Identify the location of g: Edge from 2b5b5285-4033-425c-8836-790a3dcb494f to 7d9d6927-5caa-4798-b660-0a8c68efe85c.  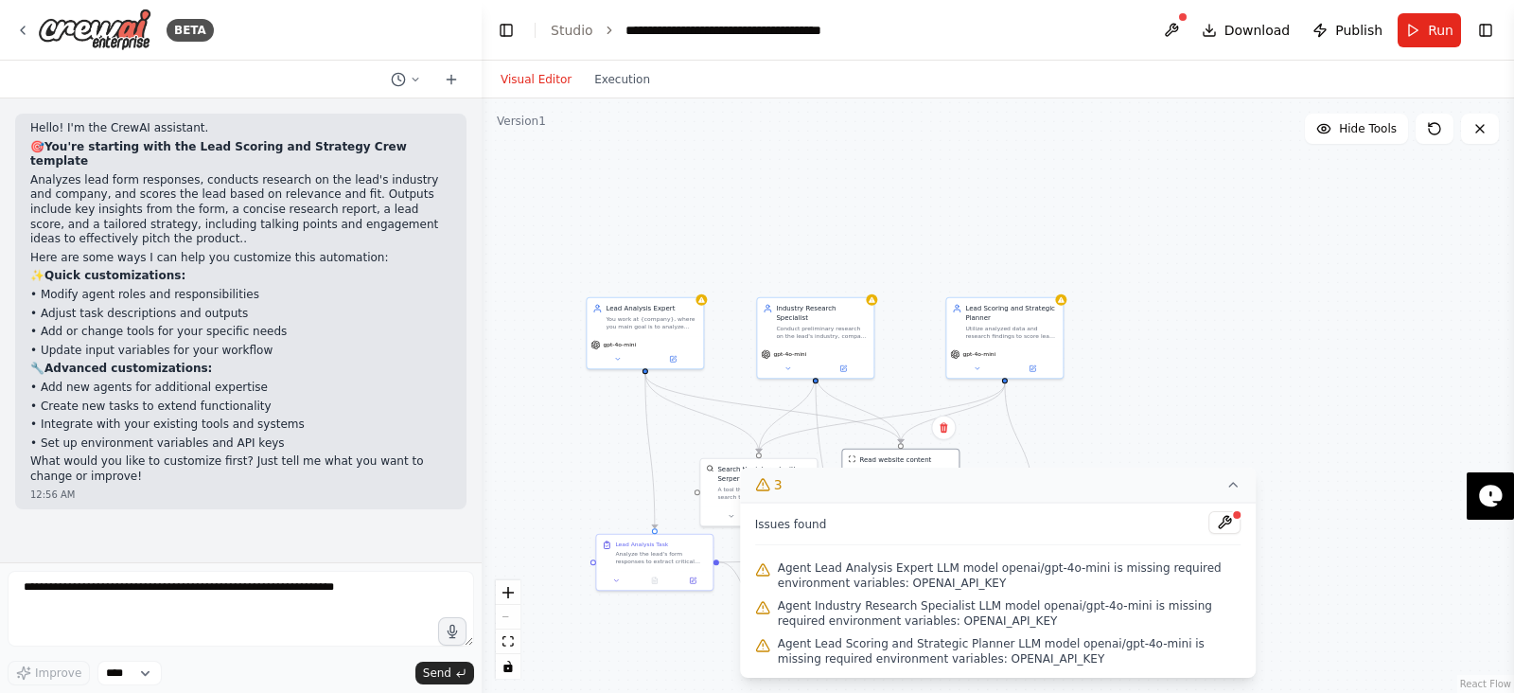
(1019, 441).